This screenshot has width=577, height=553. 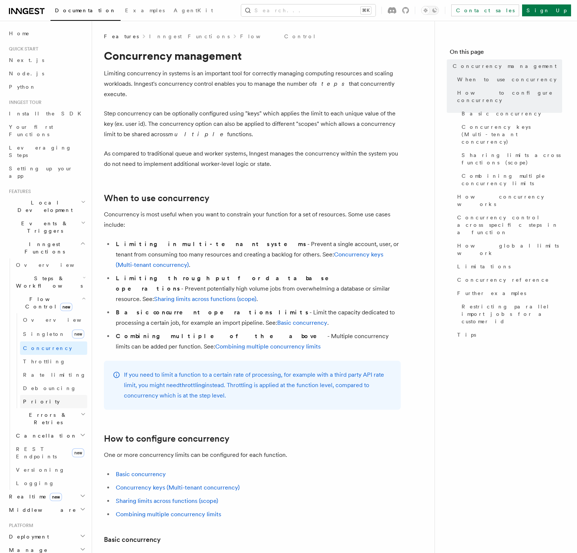 I want to click on a: Logging, so click(x=50, y=483).